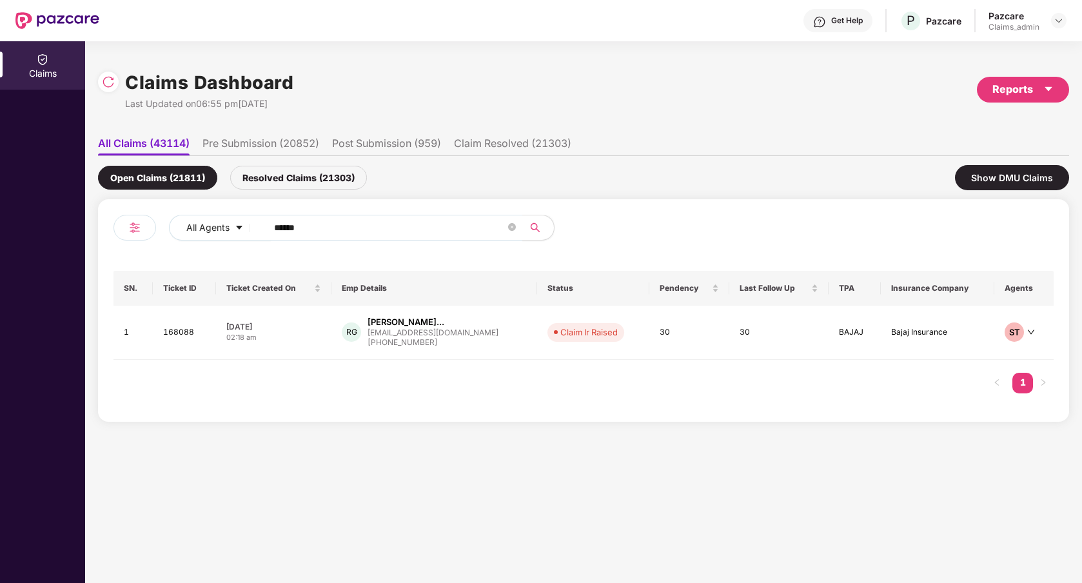 The image size is (1082, 583). What do you see at coordinates (108, 82) in the screenshot?
I see `img: svg+xml;base64,PHN2ZyBpZD0iUmVsb2FkLTMyeDMyIiB4bWxucz0iaHR0cDovL3d3dy53My5vcmcvMjAwMC9zdmciIHdpZH...` at bounding box center [108, 82].